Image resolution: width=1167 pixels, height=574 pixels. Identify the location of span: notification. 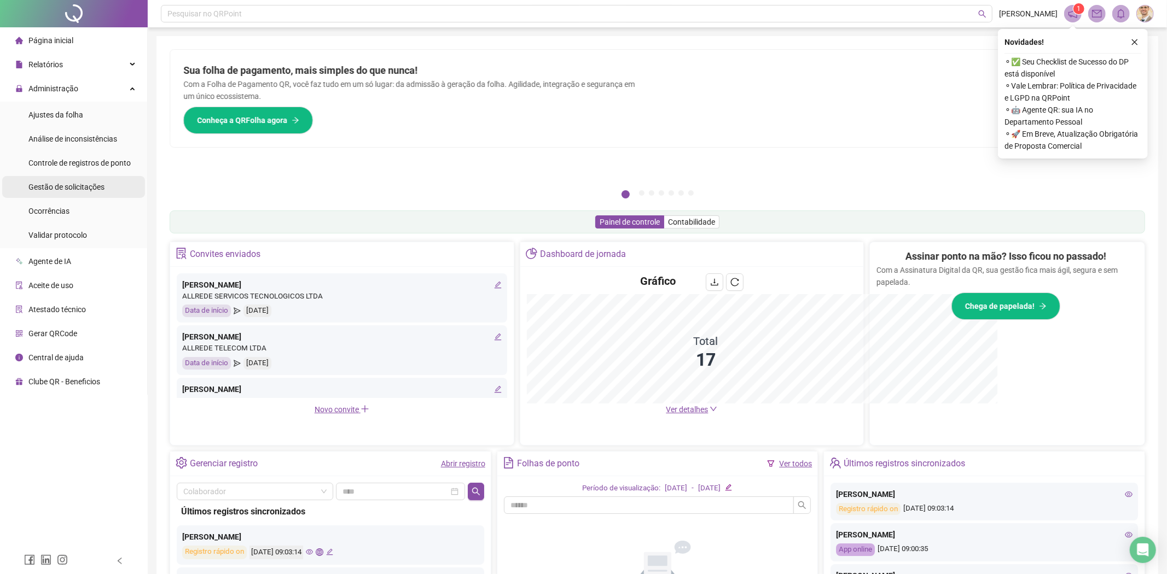
(1073, 14).